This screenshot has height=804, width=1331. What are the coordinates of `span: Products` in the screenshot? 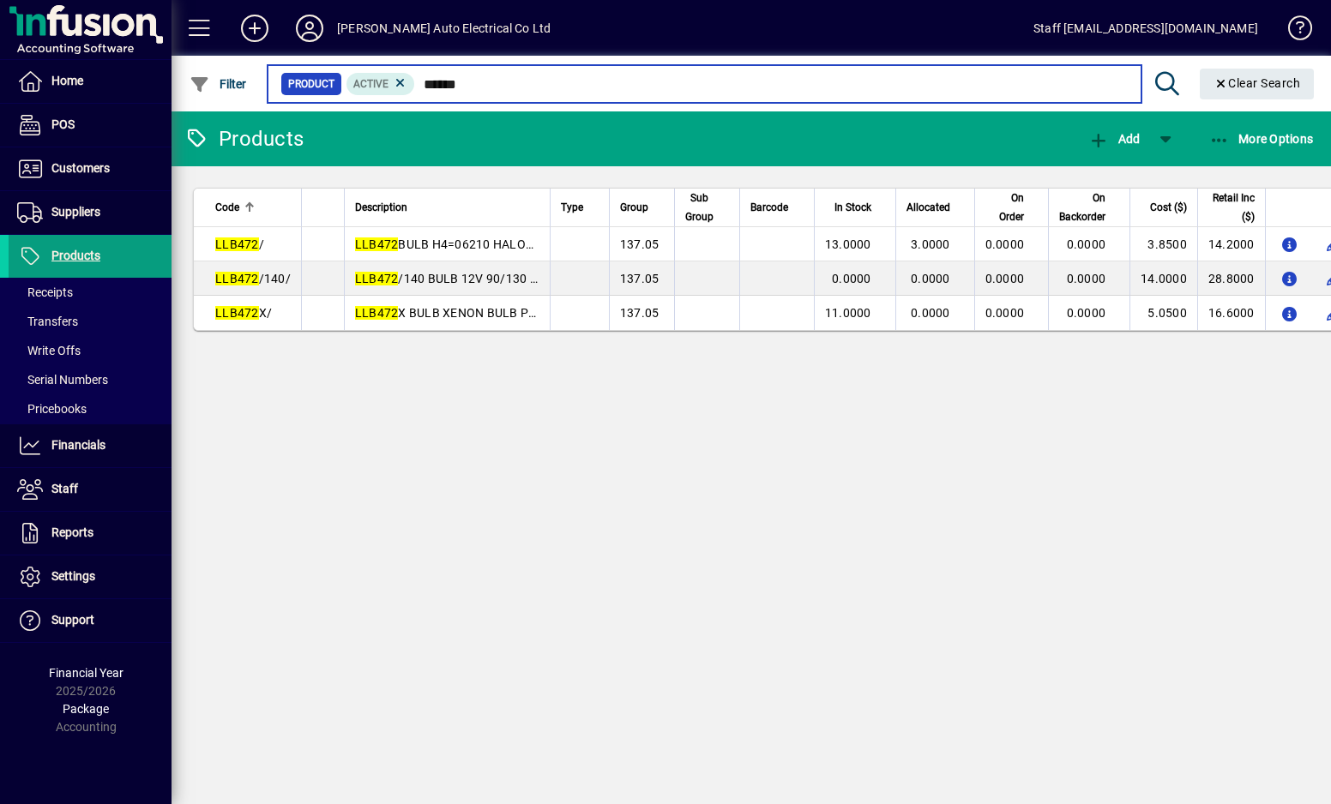 It's located at (75, 256).